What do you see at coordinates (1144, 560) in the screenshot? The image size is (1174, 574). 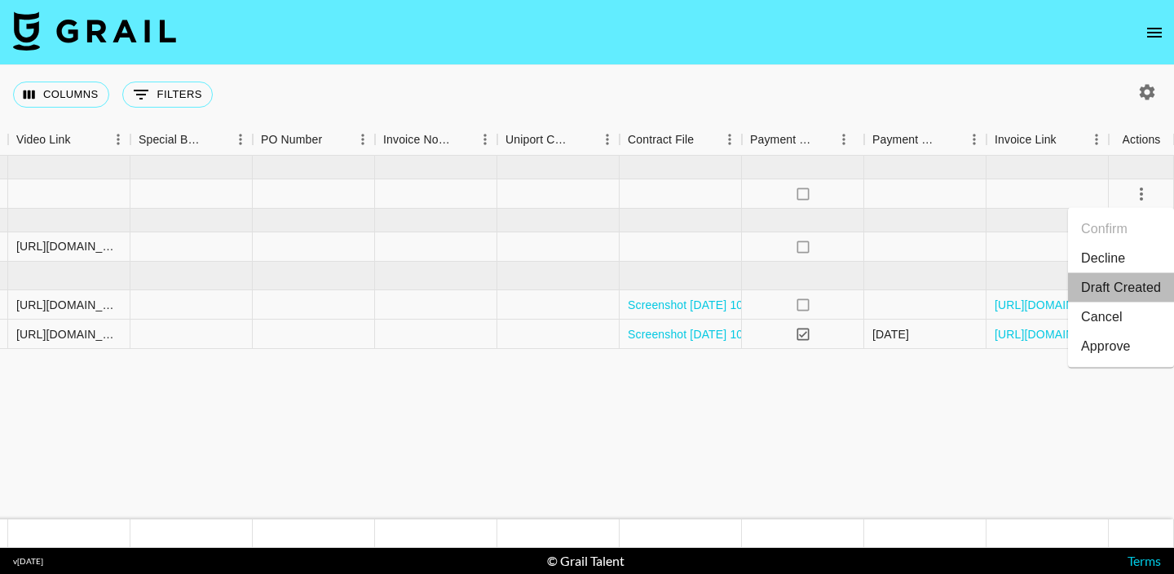 I see `a: Terms` at bounding box center [1144, 560].